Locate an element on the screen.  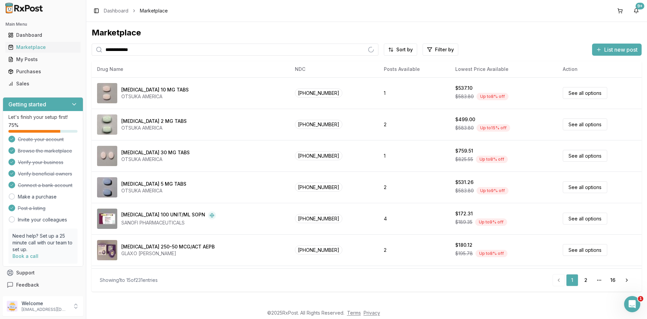
p: Let's finish your setup first! is located at coordinates (43, 117).